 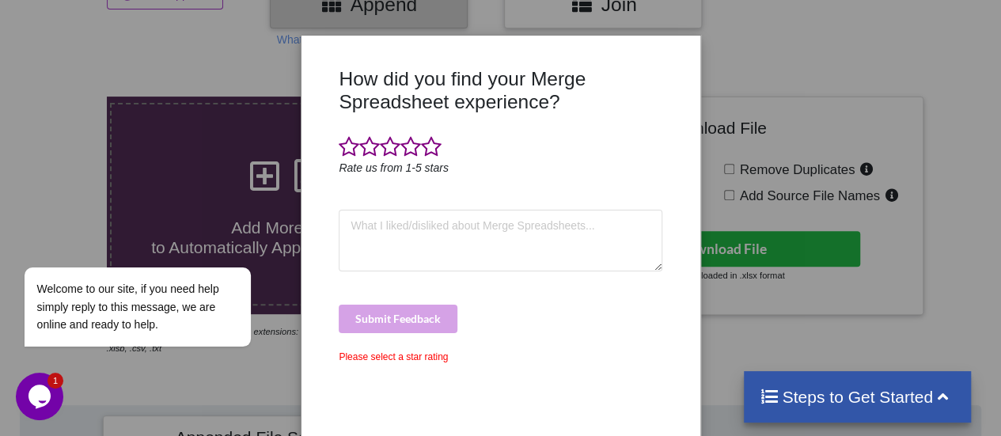 What do you see at coordinates (500, 357) in the screenshot?
I see `div: Please select a star rating` at bounding box center [500, 357].